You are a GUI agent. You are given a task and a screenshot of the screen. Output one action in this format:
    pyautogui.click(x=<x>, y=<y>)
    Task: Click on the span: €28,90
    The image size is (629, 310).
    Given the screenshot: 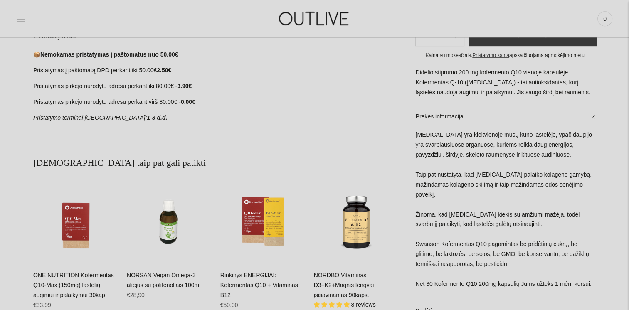 What is the action you would take?
    pyautogui.click(x=136, y=295)
    